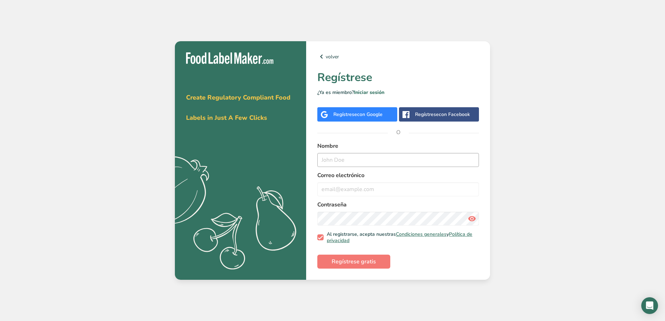 This screenshot has height=321, width=665. What do you see at coordinates (421, 234) in the screenshot?
I see `a: Condiciones generales` at bounding box center [421, 234].